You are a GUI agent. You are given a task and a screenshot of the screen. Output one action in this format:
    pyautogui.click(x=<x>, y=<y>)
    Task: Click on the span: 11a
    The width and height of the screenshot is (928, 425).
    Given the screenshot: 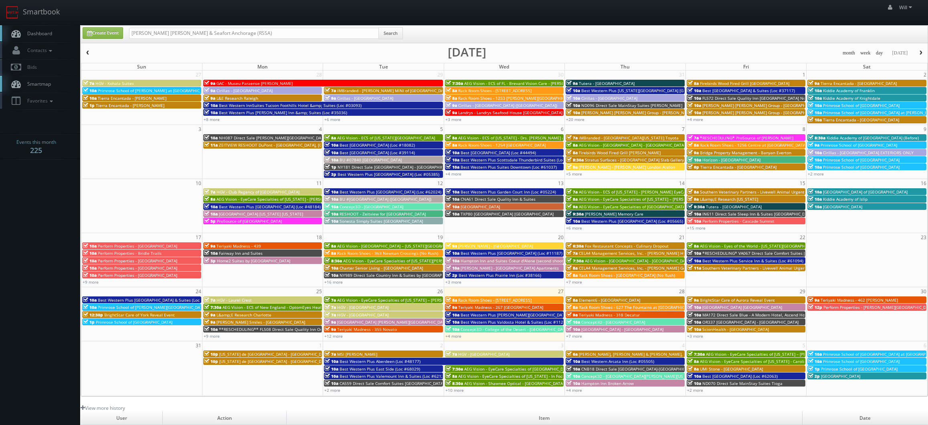 What is the action you would take?
    pyautogui.click(x=694, y=268)
    